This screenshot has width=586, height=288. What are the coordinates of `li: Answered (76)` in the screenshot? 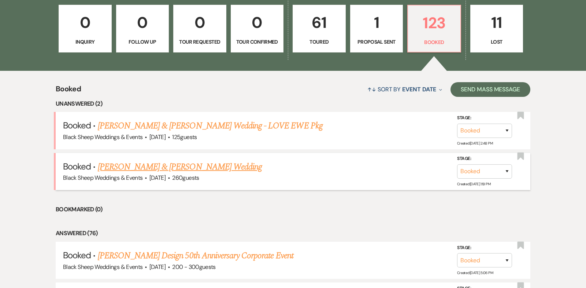 It's located at (293, 233).